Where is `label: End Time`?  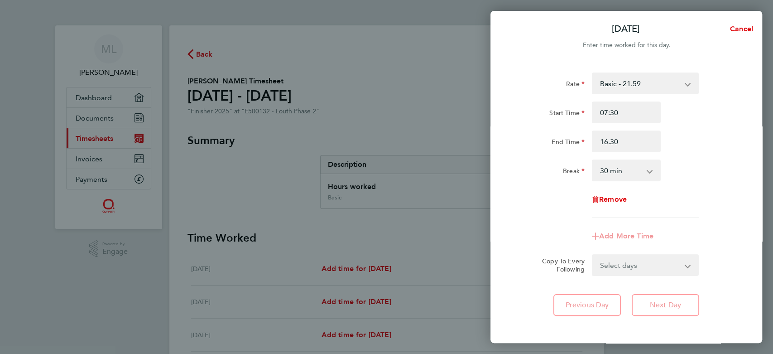 label: End Time is located at coordinates (568, 143).